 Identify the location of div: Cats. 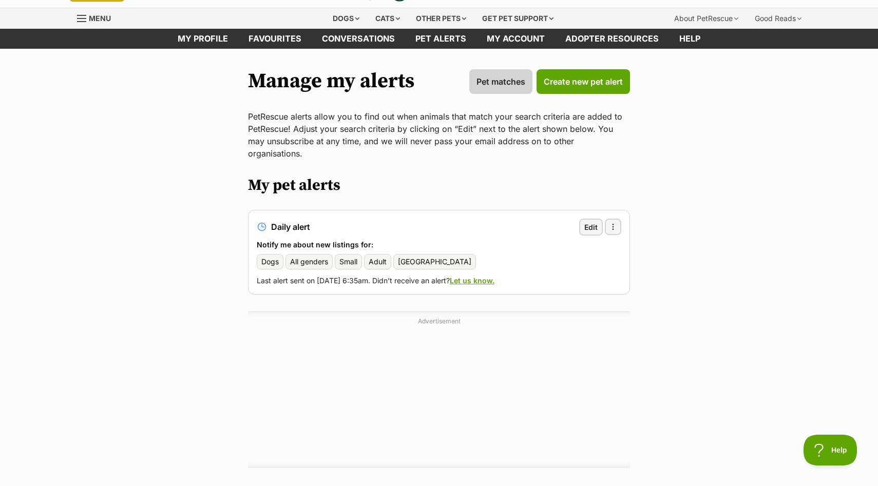
(388, 18).